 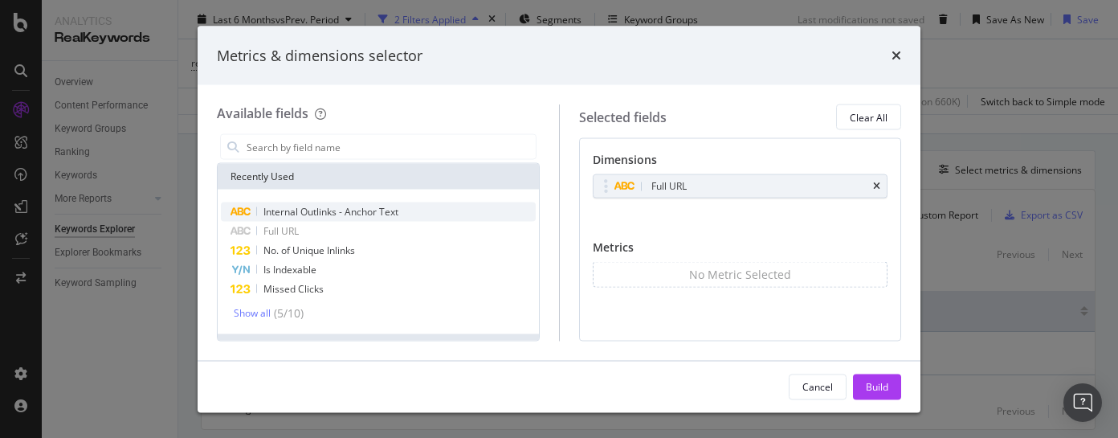 I want to click on div: No Metric Selected, so click(x=740, y=275).